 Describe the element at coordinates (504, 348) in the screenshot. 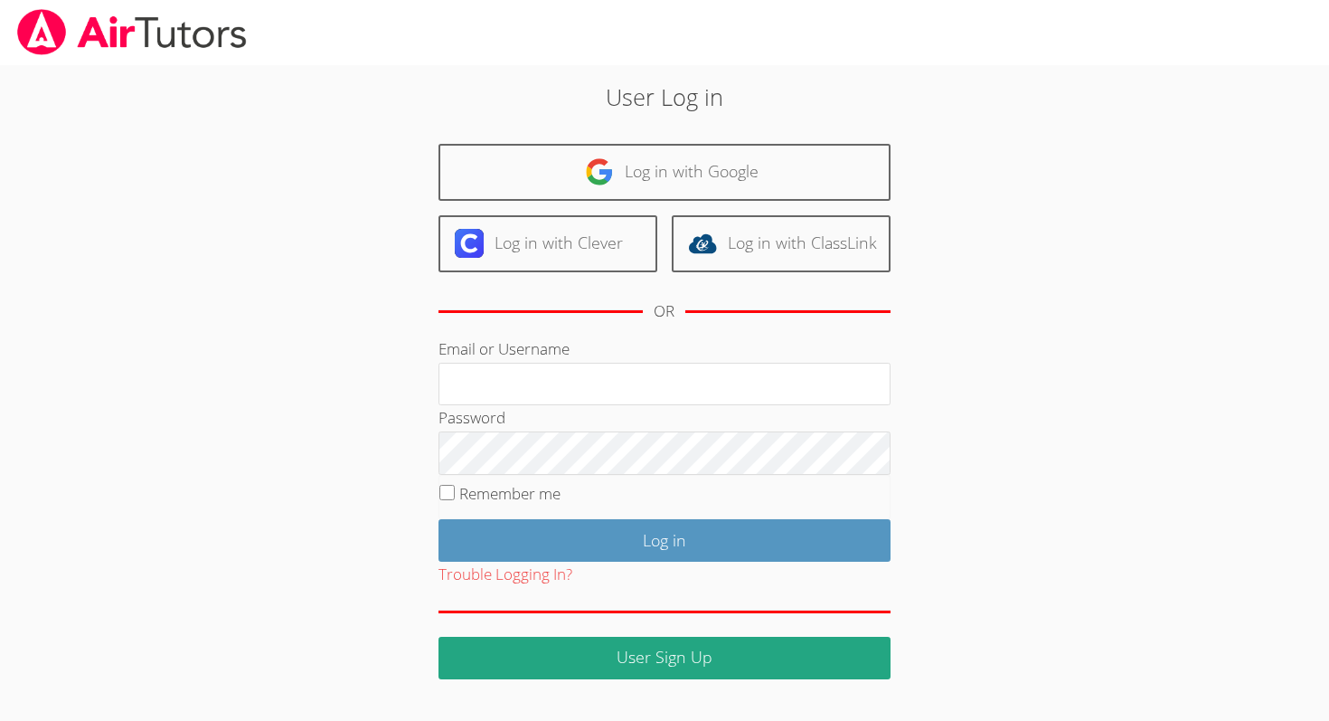

I see `label: Email or Username` at that location.